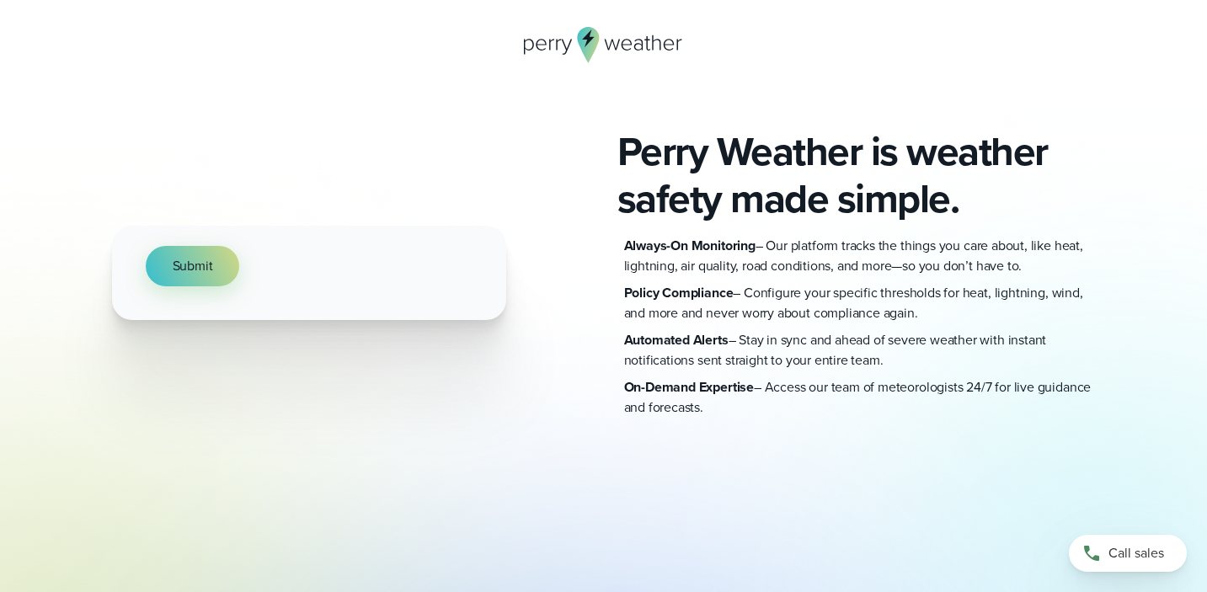 This screenshot has height=592, width=1207. What do you see at coordinates (860, 303) in the screenshot?
I see `p: – Configure your specific thresholds for heat, lightning, wind, and more and never worry about co...` at bounding box center [860, 303].